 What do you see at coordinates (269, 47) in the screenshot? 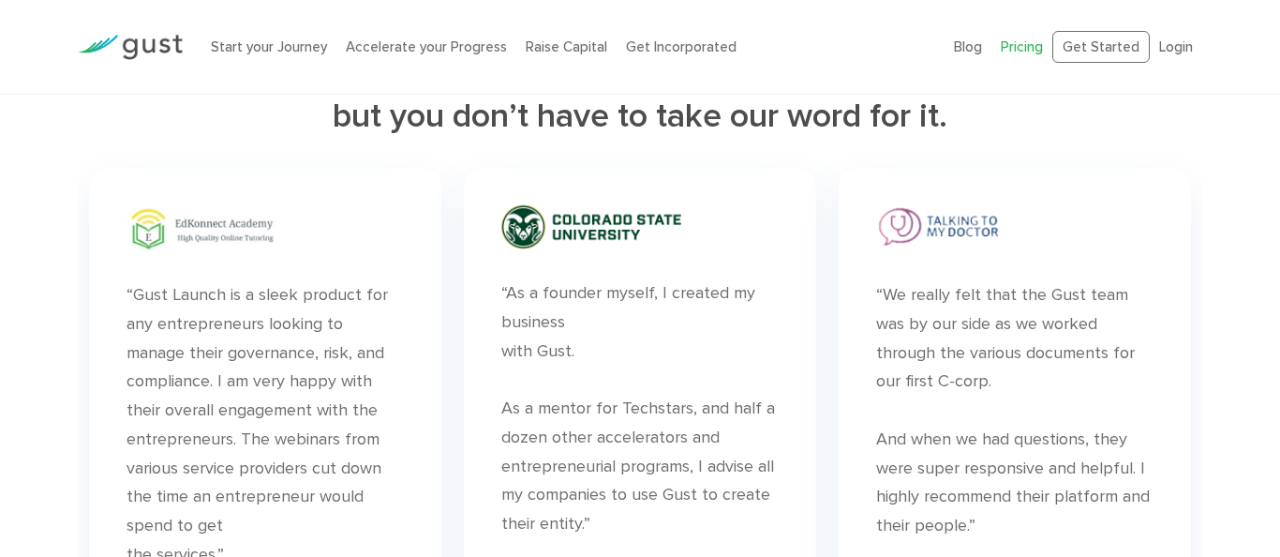
I see `a: Start your Journey` at bounding box center [269, 47].